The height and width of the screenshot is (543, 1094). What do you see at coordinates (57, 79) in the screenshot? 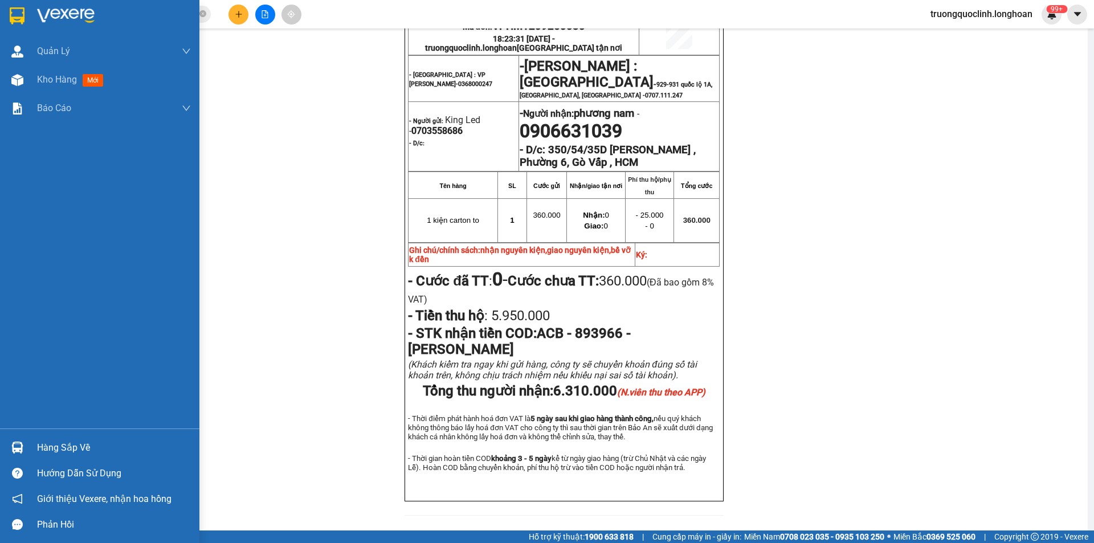
I see `span: Kho hàng` at bounding box center [57, 79].